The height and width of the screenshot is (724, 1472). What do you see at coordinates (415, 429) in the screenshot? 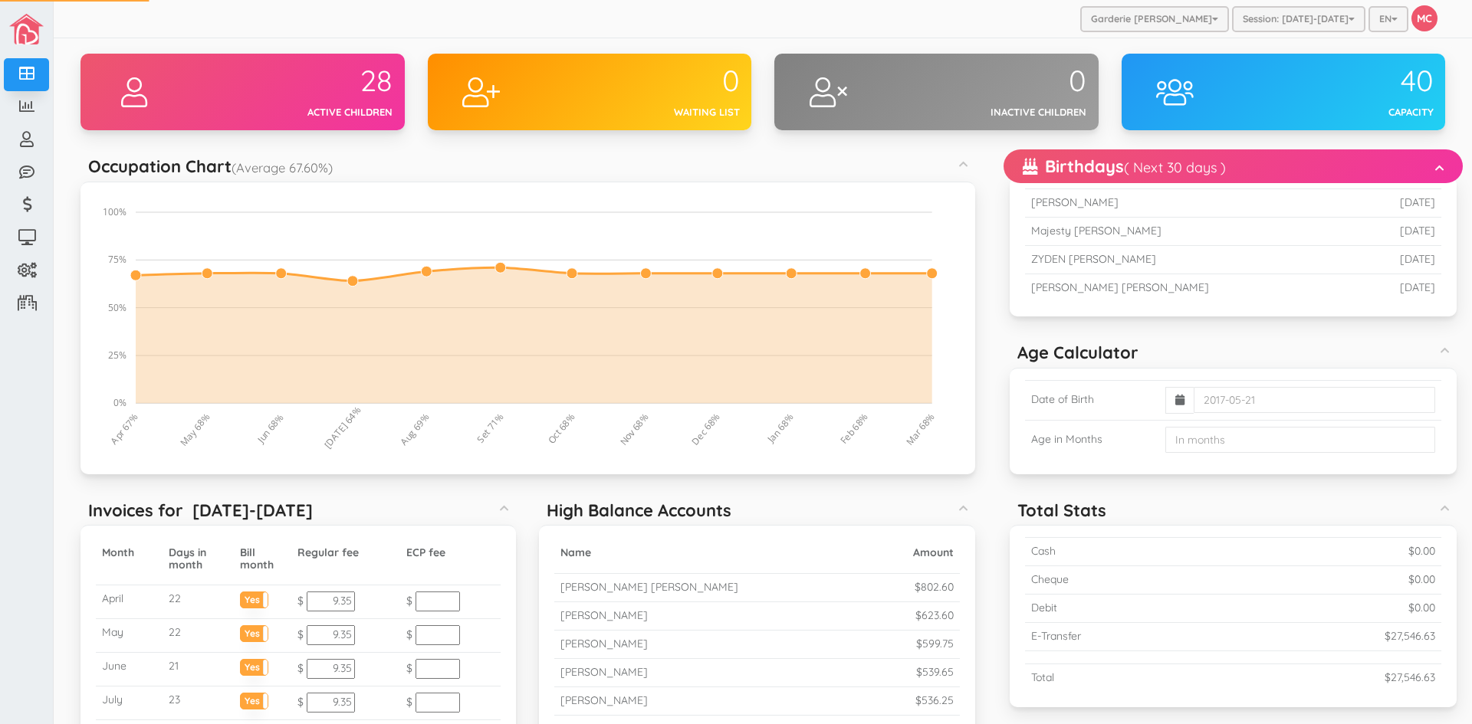
I see `tspan: Aug 69%` at bounding box center [415, 429].